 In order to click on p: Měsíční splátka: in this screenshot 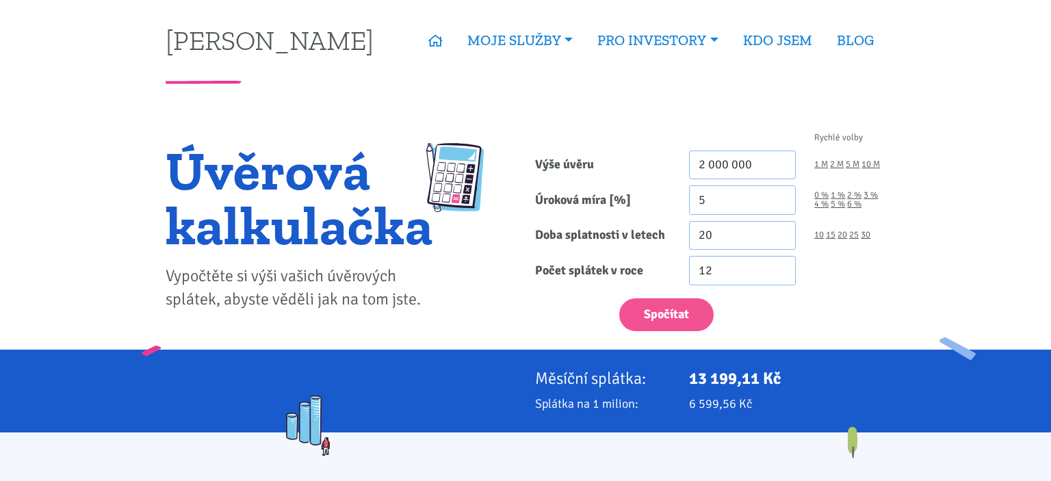, I will do `click(603, 378)`.